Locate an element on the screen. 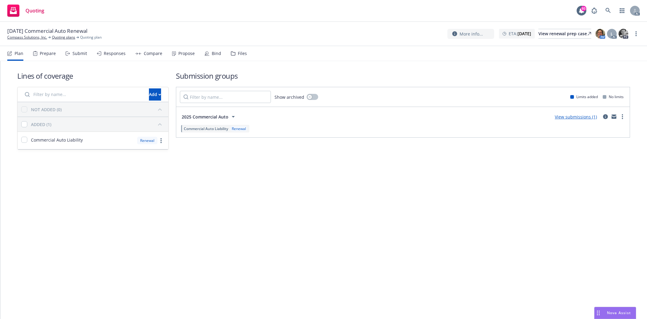  button: 2025 Commercial Auto is located at coordinates (209, 116).